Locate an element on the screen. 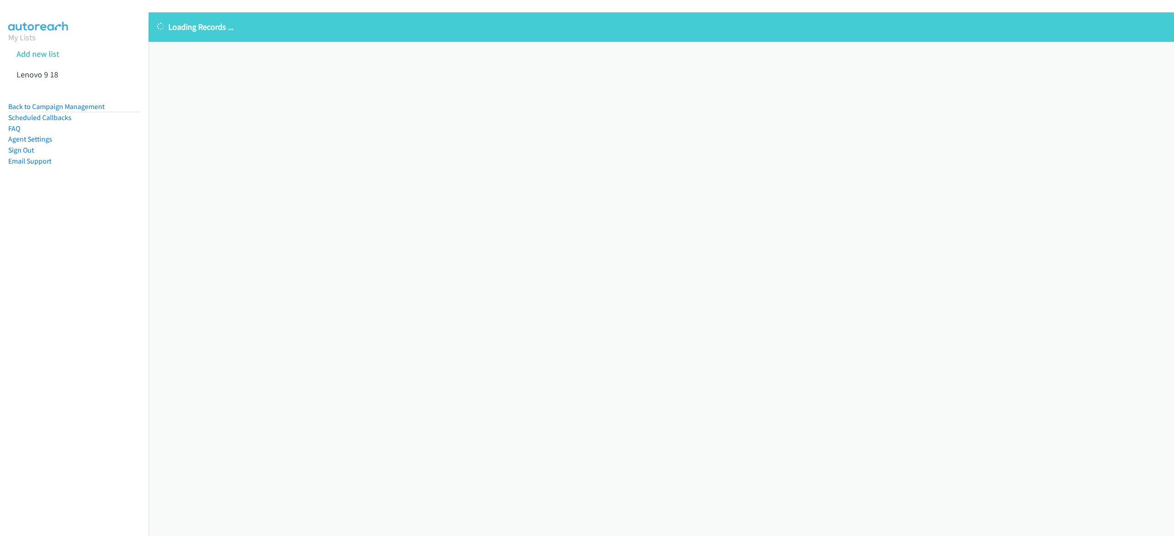  p: Loading Records ... is located at coordinates (661, 27).